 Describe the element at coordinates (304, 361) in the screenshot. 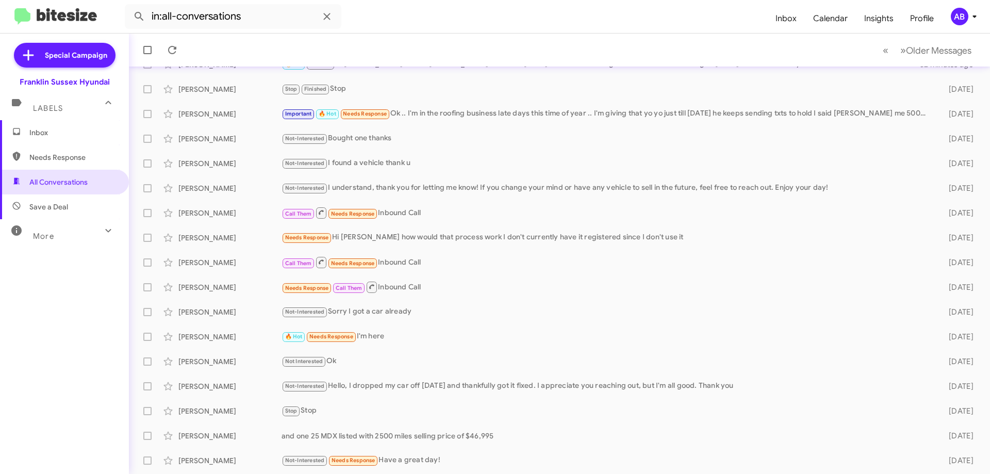

I see `span: Not Interested` at that location.